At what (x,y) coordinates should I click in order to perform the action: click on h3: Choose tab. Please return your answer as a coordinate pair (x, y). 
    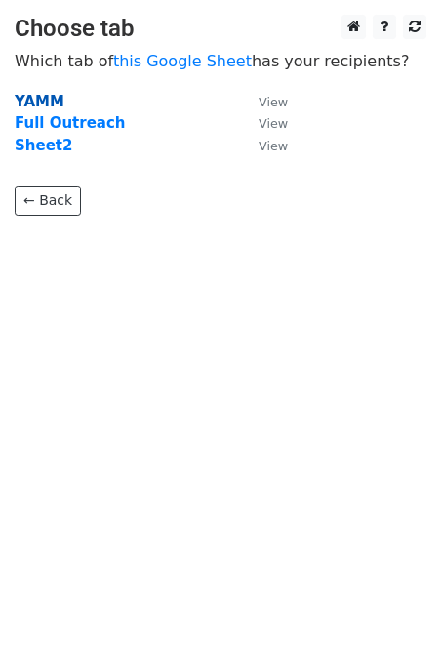
    Looking at the image, I should click on (221, 28).